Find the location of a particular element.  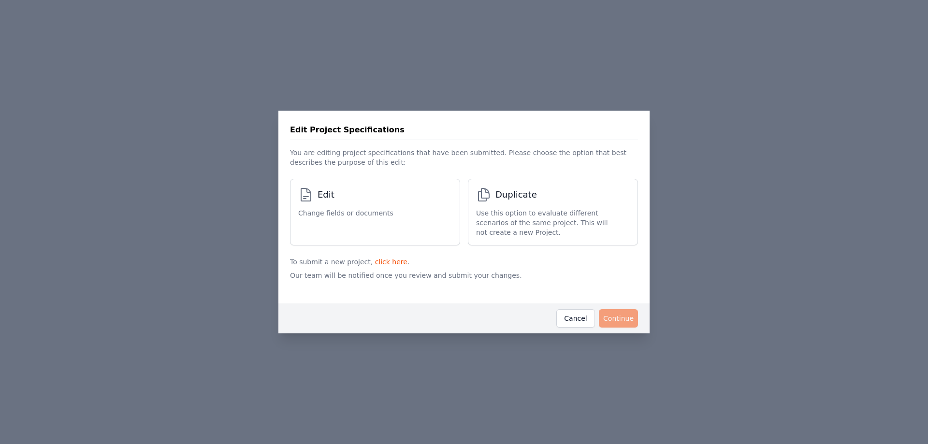

span: Use this option to evaluate different scenarios of the same project. This will not create a new P... is located at coordinates (548, 223).